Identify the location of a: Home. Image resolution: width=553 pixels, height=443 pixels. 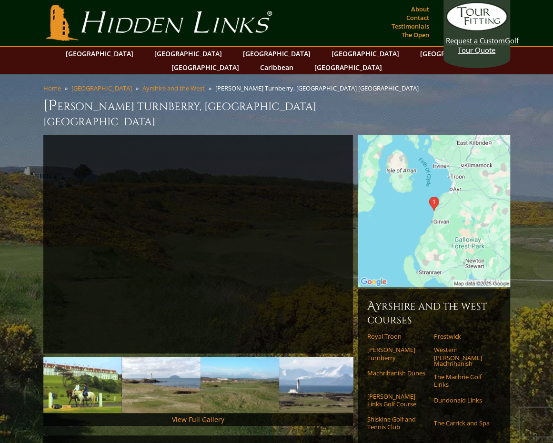
(52, 88).